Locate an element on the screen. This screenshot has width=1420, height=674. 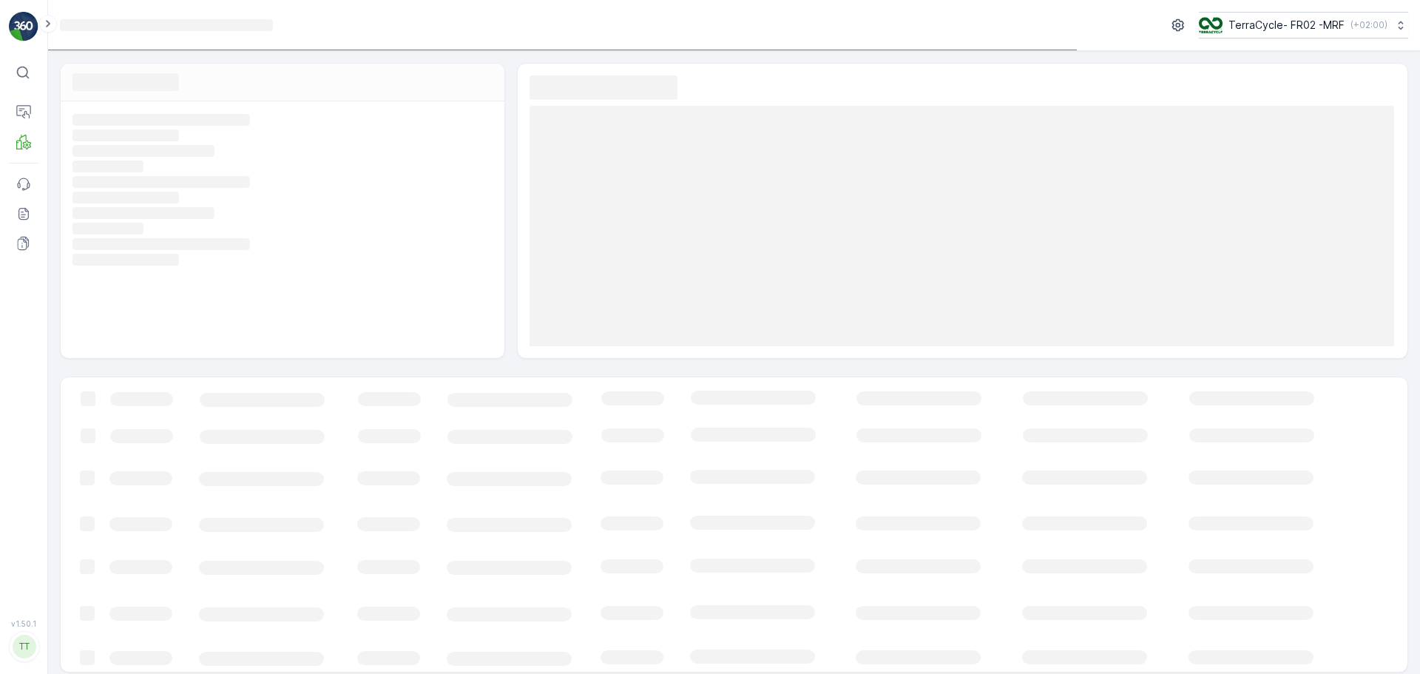
div: TT is located at coordinates (24, 646).